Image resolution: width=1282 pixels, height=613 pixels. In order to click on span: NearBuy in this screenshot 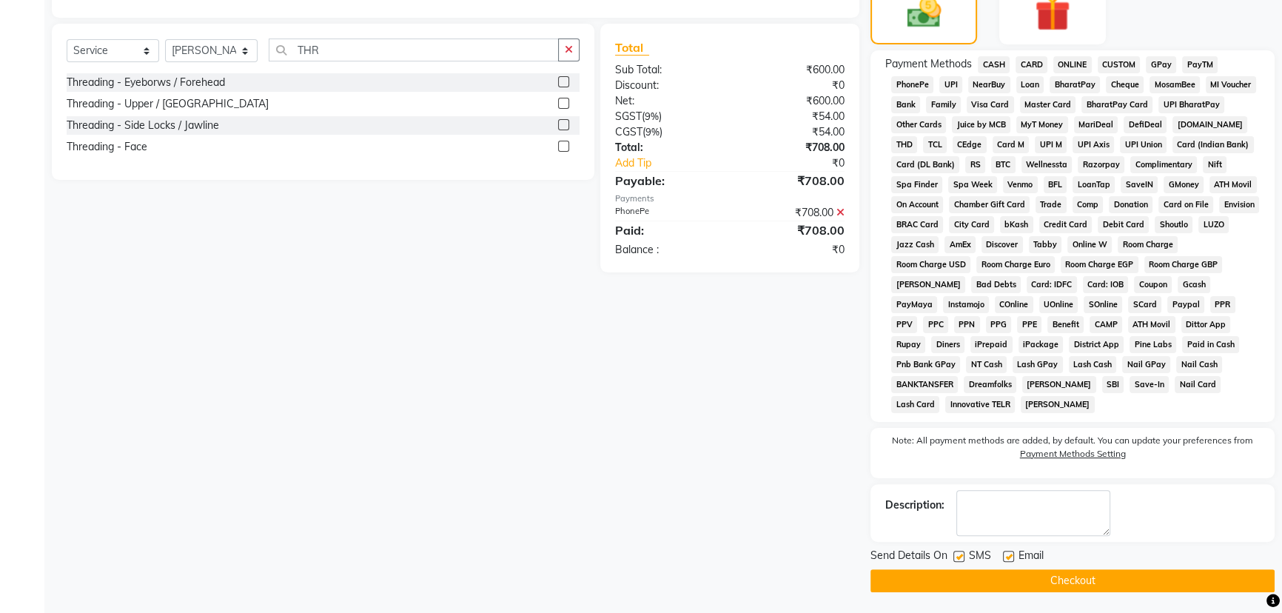, I will do `click(989, 84)`.